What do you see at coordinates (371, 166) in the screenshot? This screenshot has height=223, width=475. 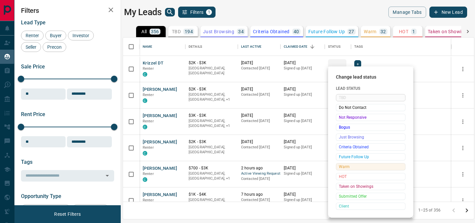 I see `span: Warm` at bounding box center [371, 166].